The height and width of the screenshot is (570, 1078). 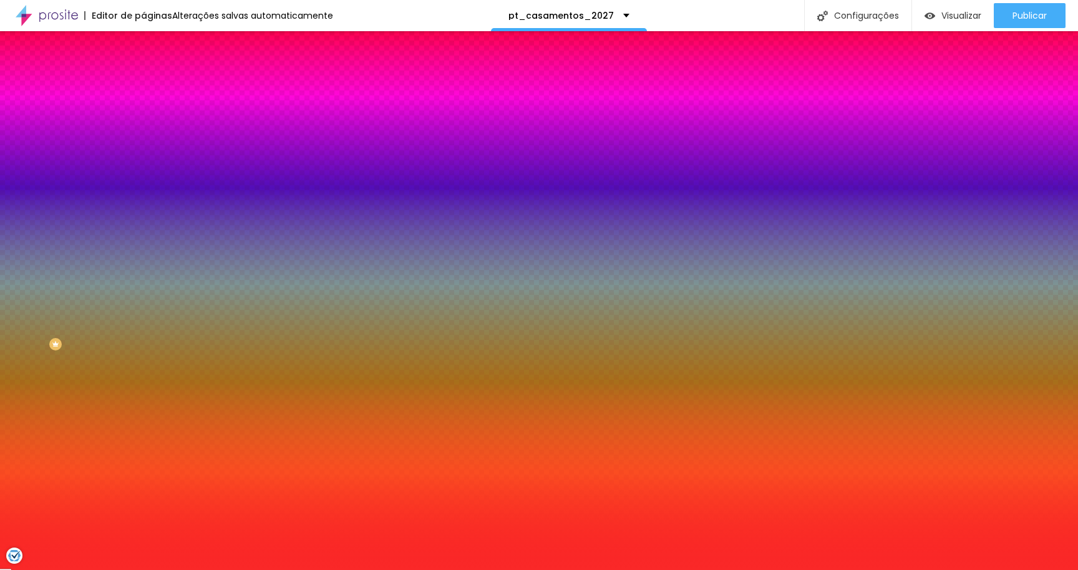 I want to click on div: Alterações salvas automaticamente, so click(x=253, y=16).